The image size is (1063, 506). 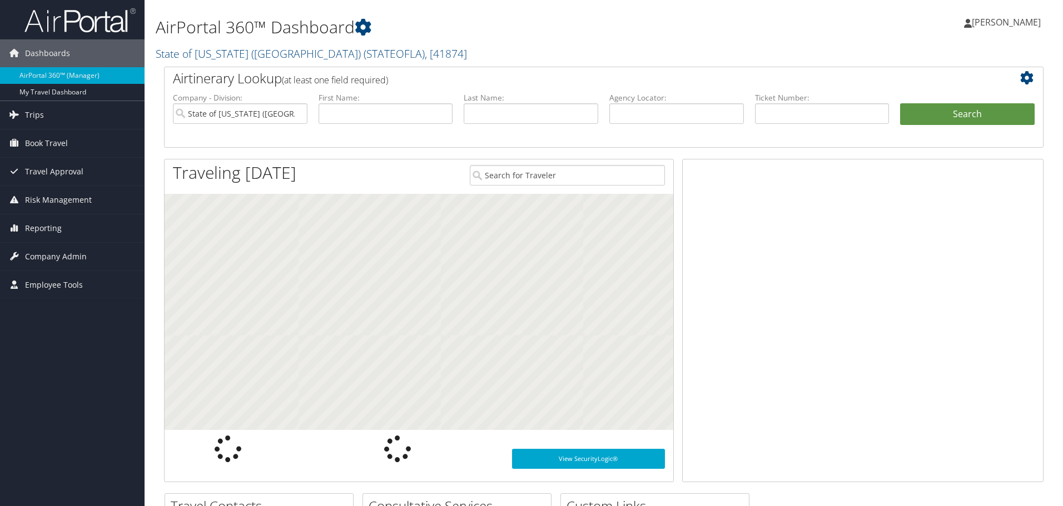 I want to click on label: First Name:, so click(x=386, y=98).